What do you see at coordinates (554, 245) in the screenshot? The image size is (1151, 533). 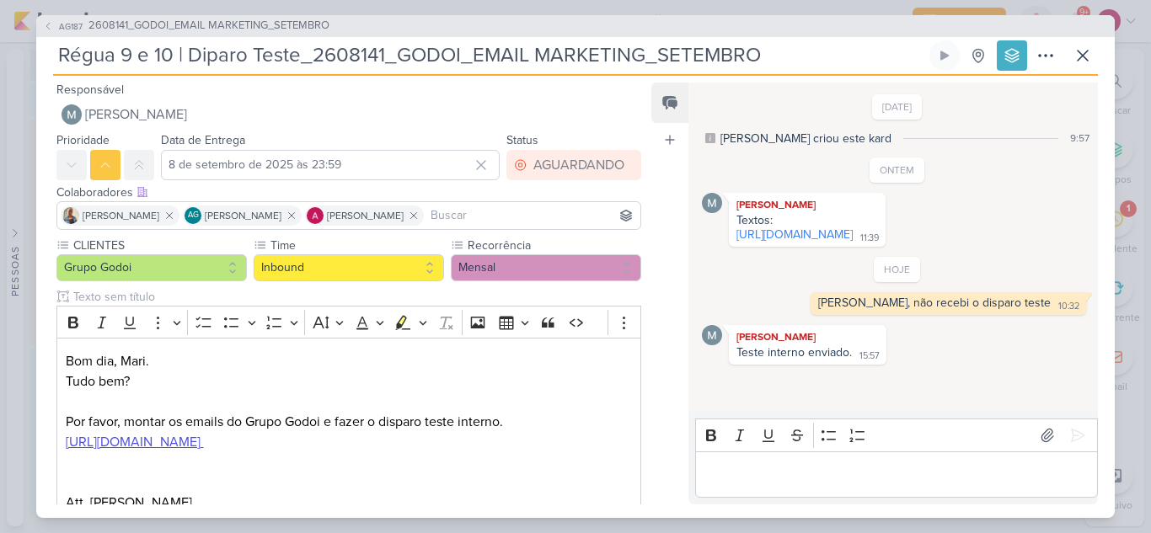 I see `label: Recorrência` at bounding box center [554, 245].